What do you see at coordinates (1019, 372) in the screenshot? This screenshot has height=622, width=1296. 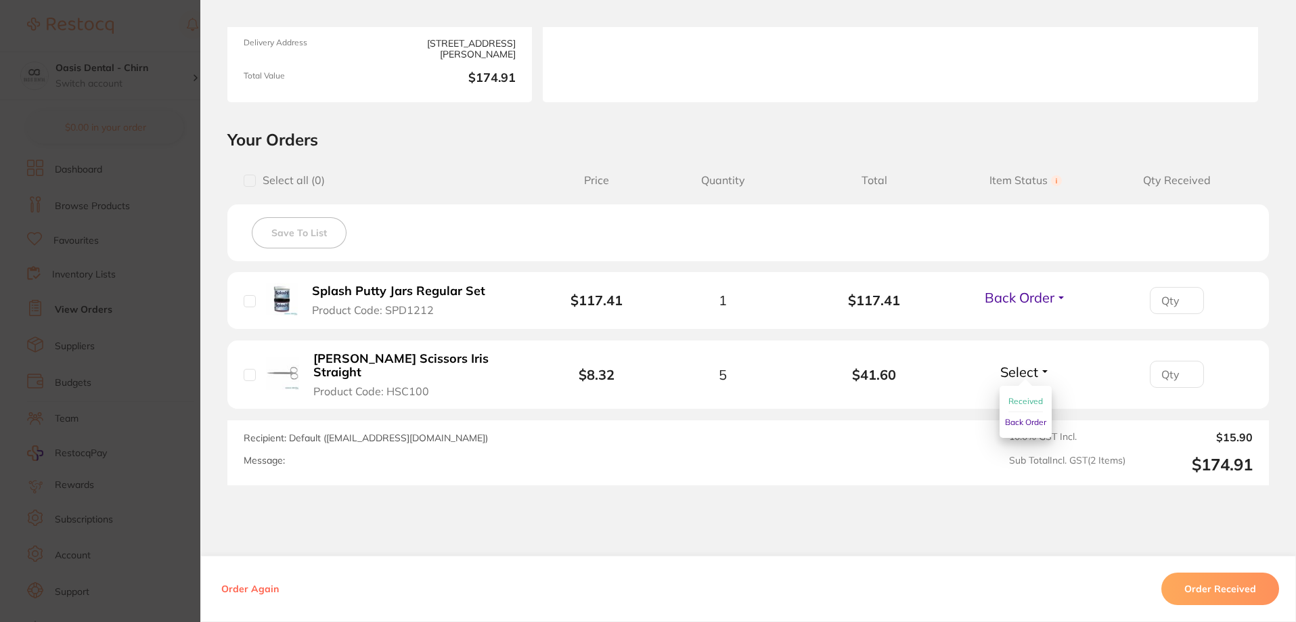 I see `span: Select` at bounding box center [1019, 372].